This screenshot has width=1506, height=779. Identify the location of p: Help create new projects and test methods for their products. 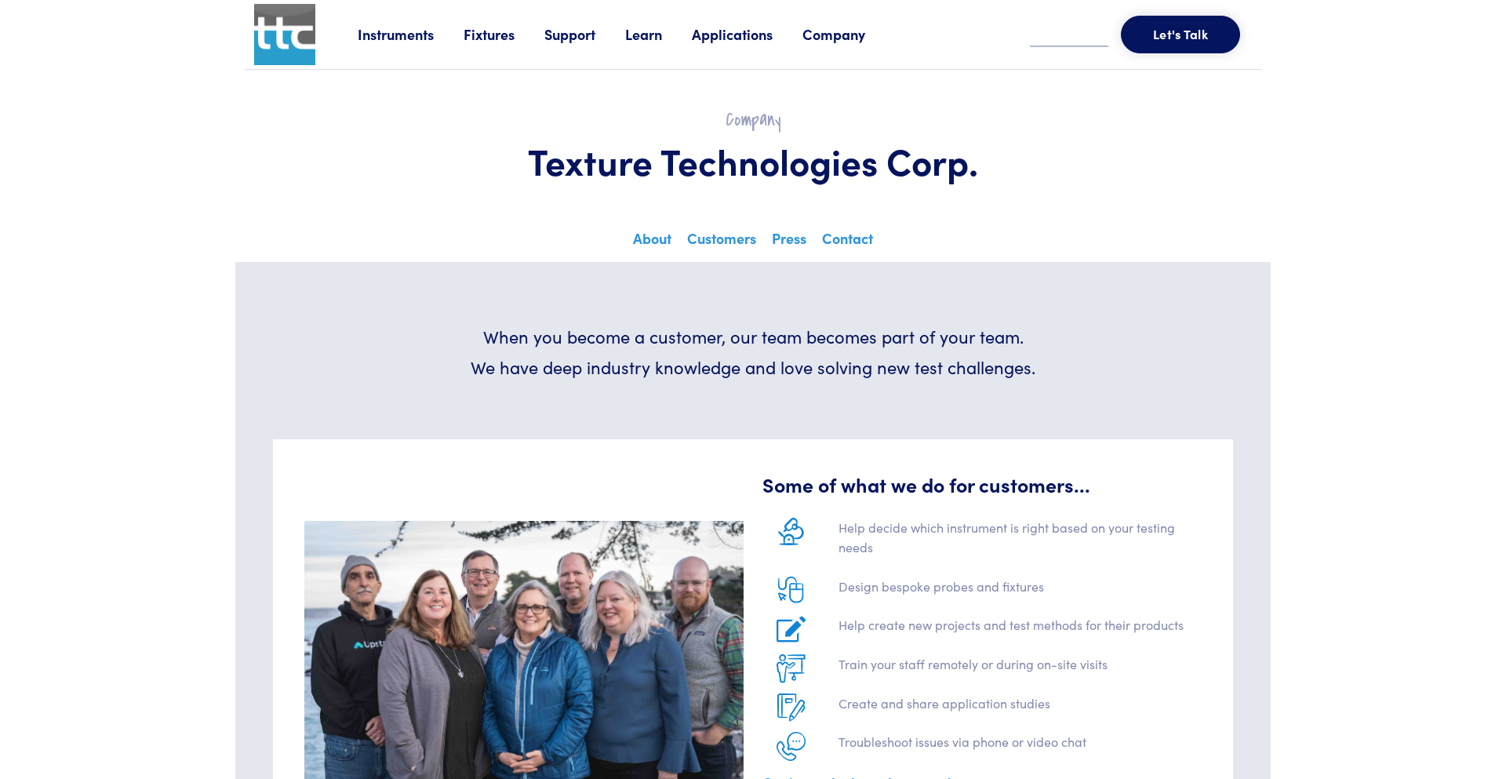
(1020, 628).